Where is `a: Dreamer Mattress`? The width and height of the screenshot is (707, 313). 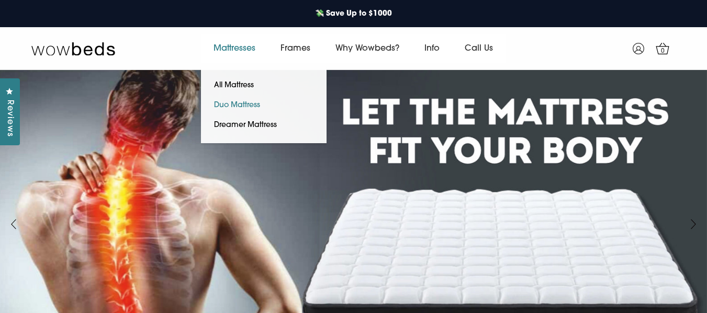
a: Dreamer Mattress is located at coordinates (245, 126).